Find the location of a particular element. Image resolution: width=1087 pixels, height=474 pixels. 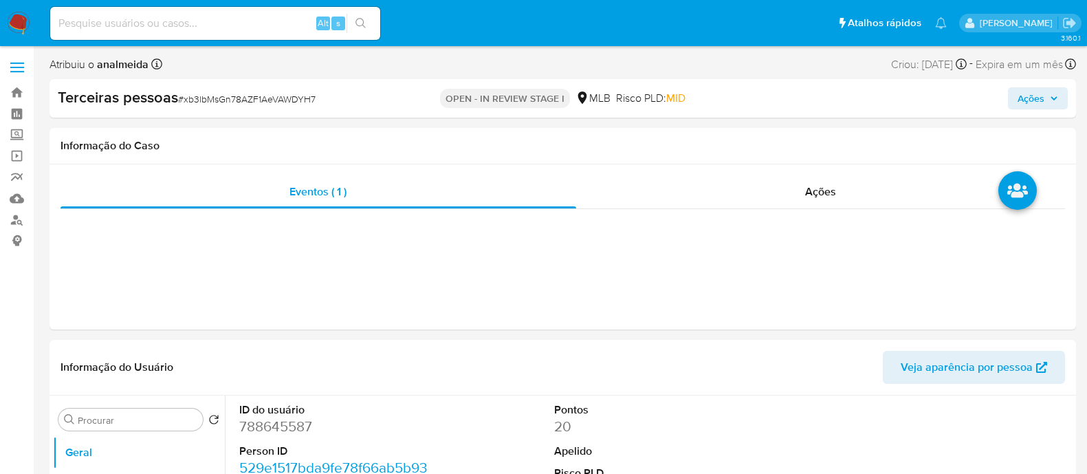

b: analmeida is located at coordinates (121, 64).